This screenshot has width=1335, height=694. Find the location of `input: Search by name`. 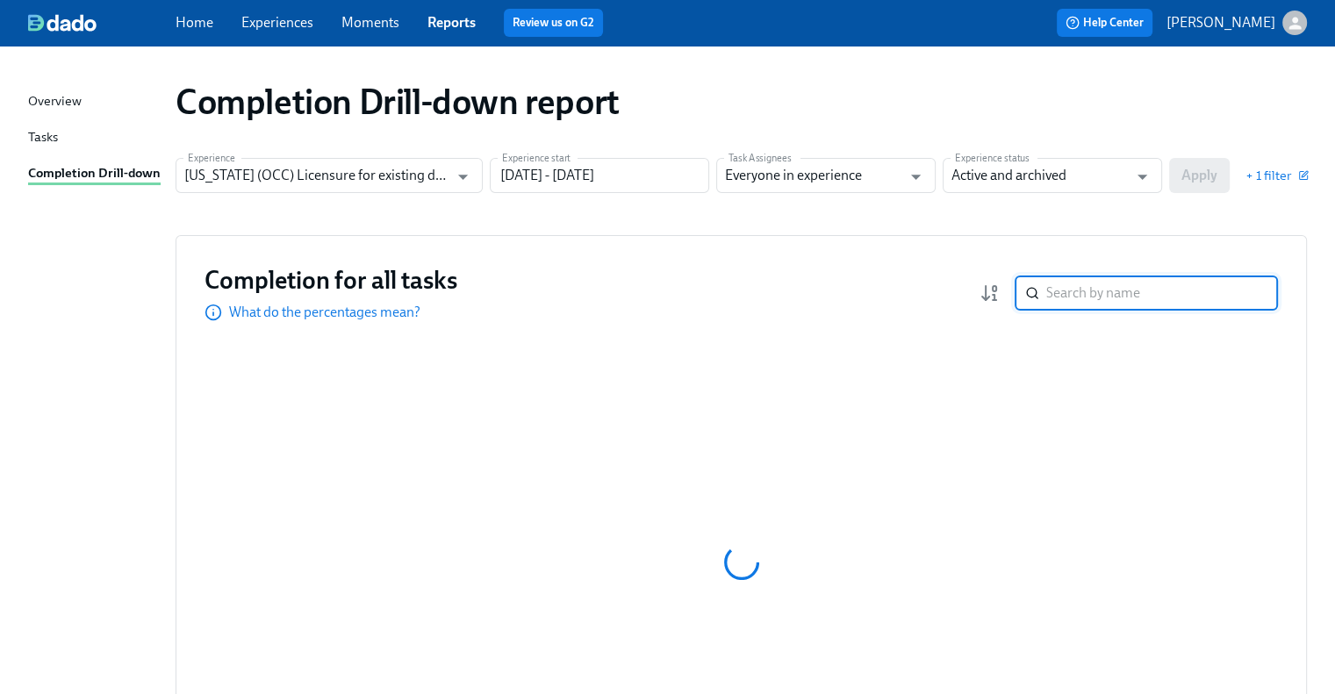

input: Search by name is located at coordinates (1162, 293).